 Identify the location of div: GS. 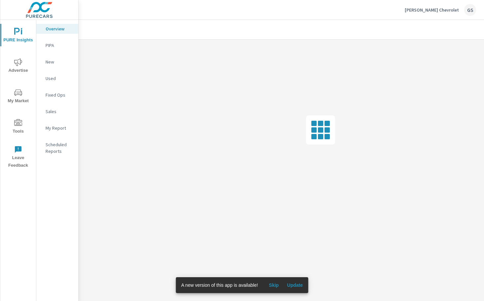
(470, 10).